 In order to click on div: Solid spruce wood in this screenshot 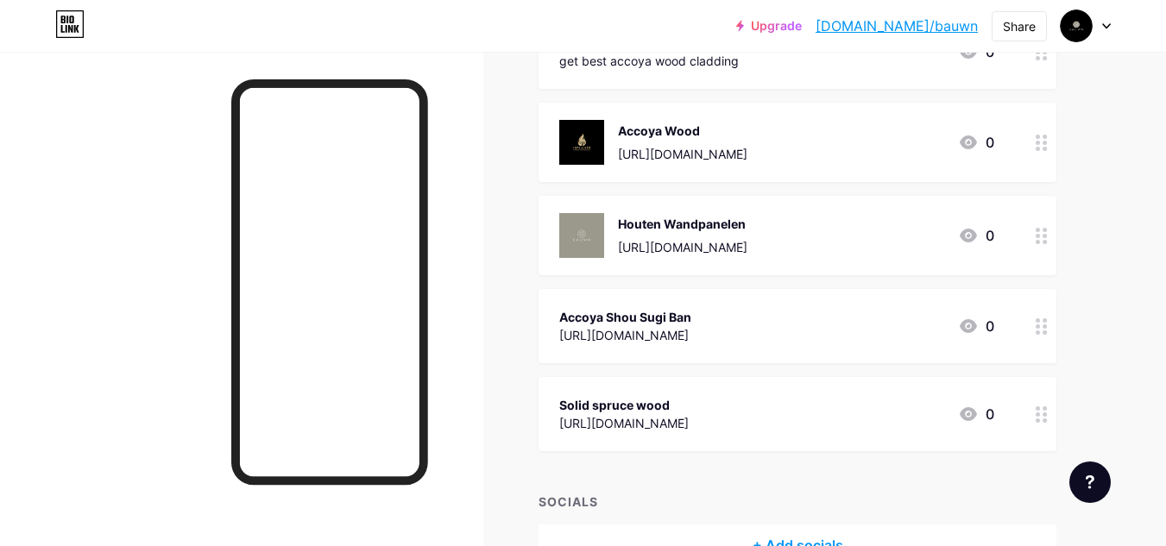, I will do `click(624, 405)`.